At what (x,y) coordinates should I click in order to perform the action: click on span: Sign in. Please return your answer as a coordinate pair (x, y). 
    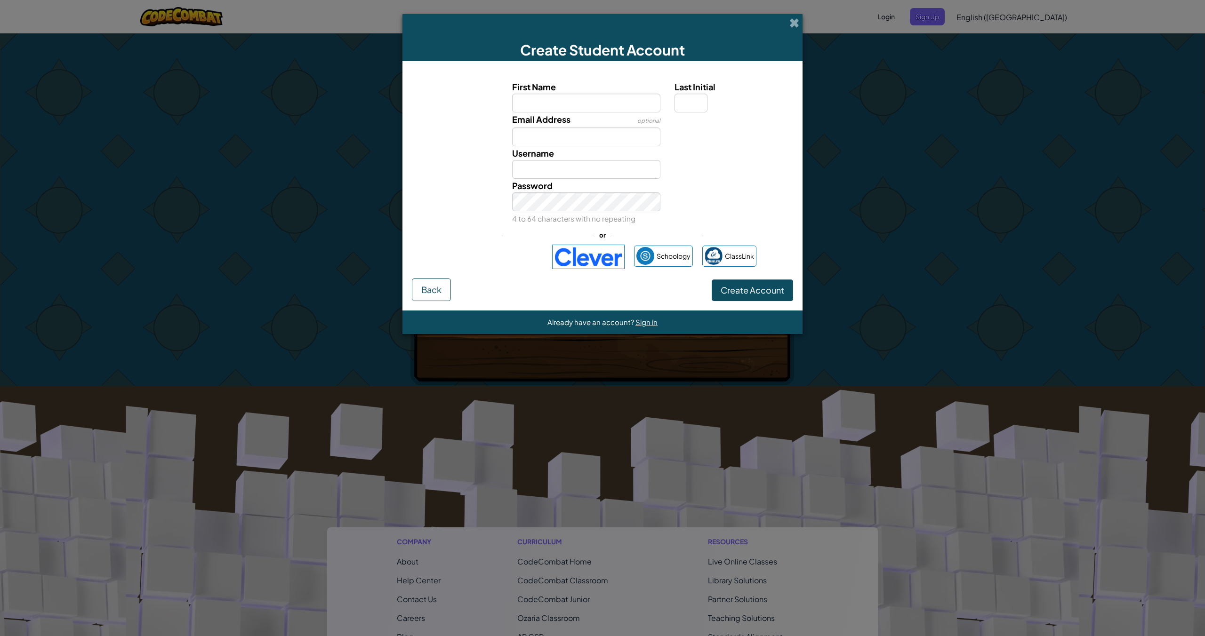
    Looking at the image, I should click on (646, 322).